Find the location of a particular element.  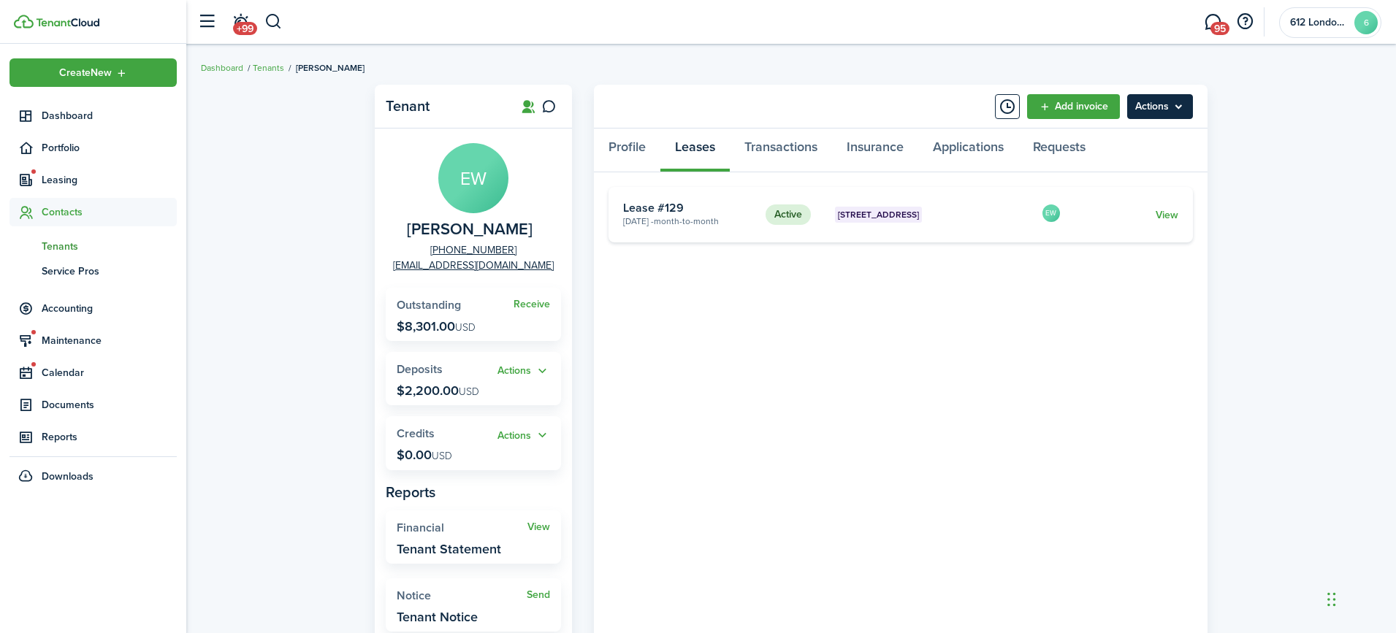

span: Deposits is located at coordinates (419, 369).